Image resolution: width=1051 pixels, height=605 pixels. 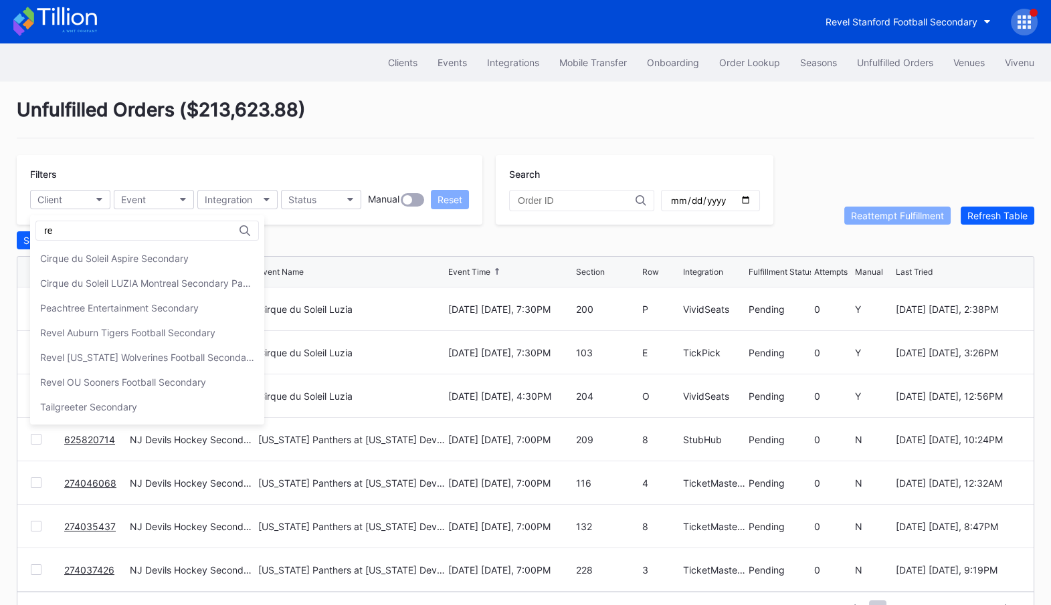 What do you see at coordinates (114, 258) in the screenshot?
I see `div: Cirque du Soleil Aspire Secondary` at bounding box center [114, 258].